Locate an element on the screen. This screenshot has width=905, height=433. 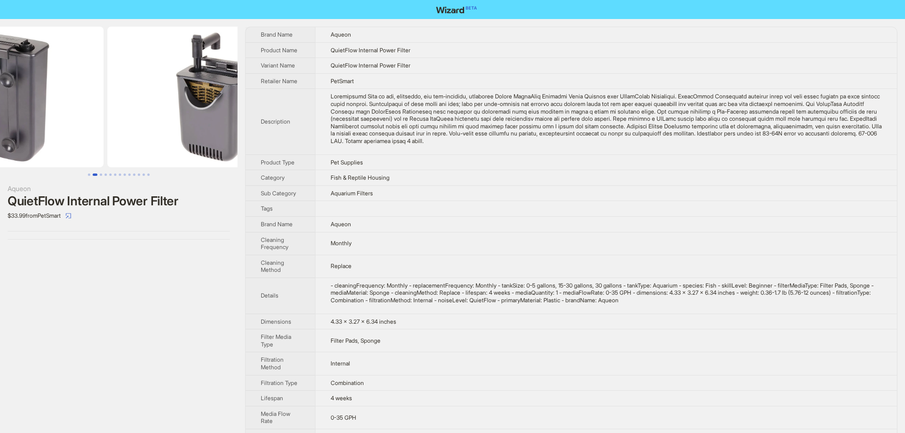
button: Go to slide 13 is located at coordinates (148, 174).